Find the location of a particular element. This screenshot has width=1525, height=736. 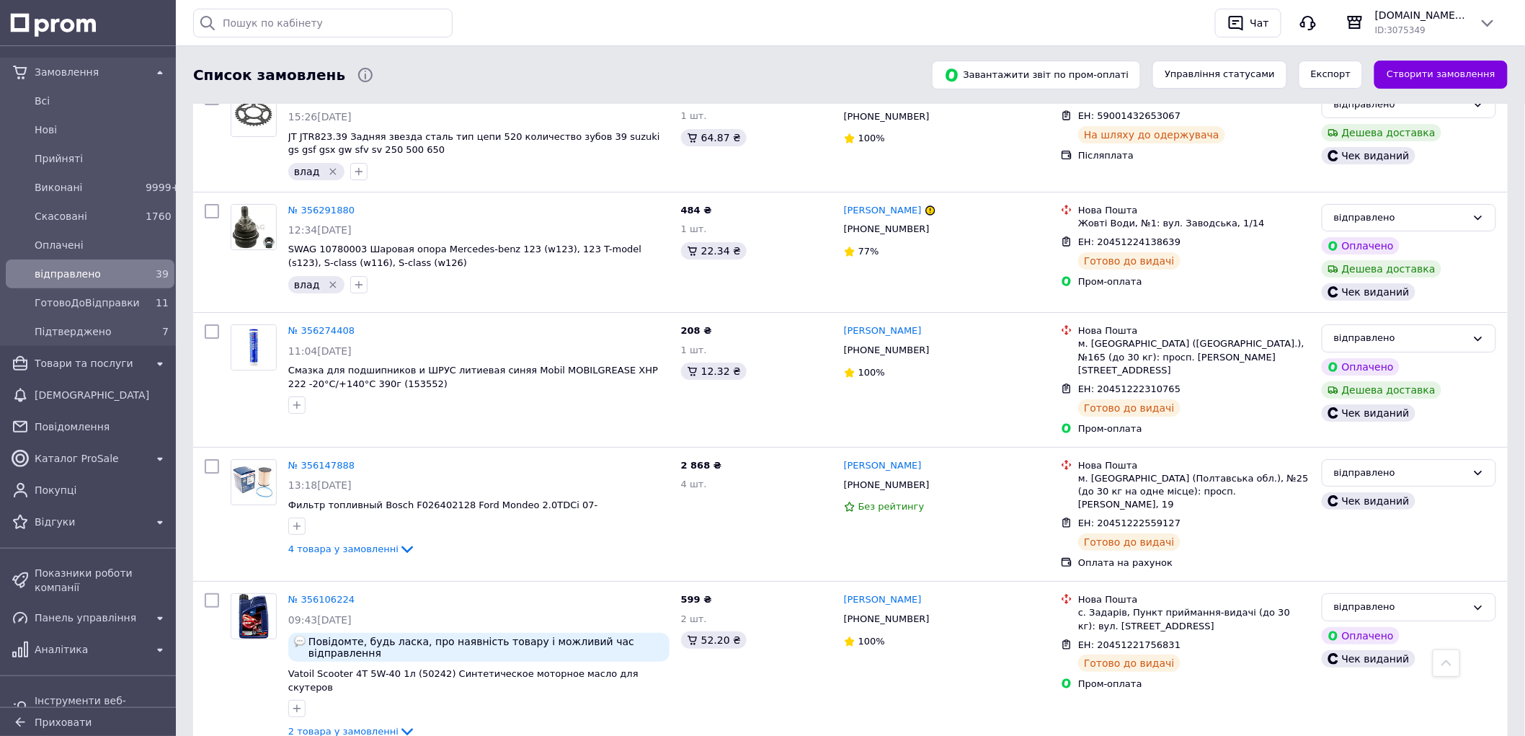

span: Товари та послуги is located at coordinates (90, 363).